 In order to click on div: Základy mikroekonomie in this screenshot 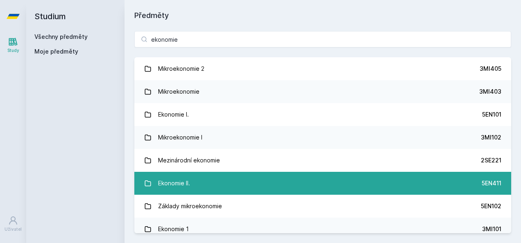, I will do `click(190, 206)`.